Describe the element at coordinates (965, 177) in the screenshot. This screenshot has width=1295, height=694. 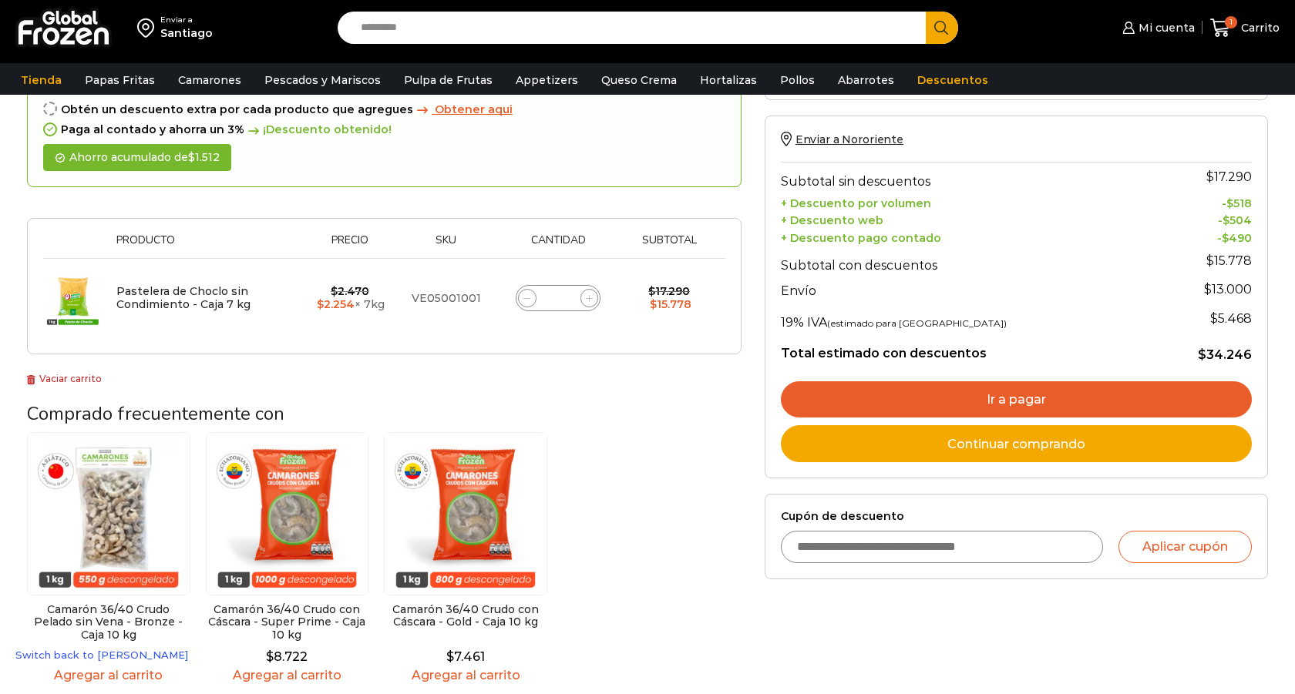
I see `th: Subtotal sin descuentos` at that location.